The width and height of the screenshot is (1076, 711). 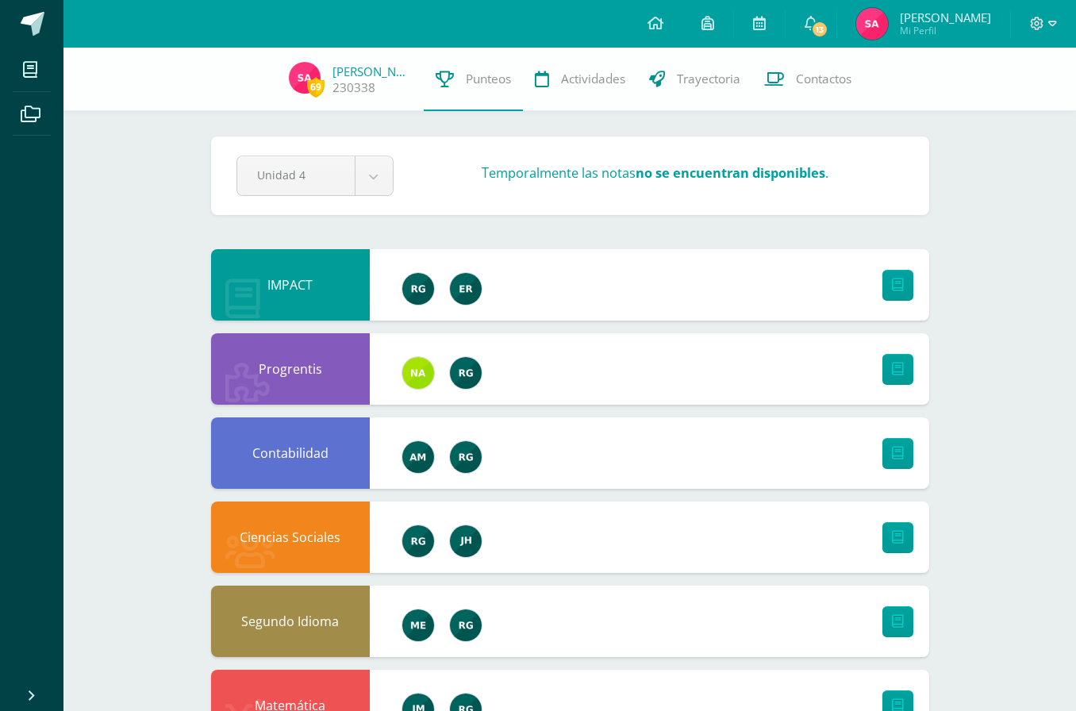 What do you see at coordinates (580, 79) in the screenshot?
I see `a: Actividades` at bounding box center [580, 79].